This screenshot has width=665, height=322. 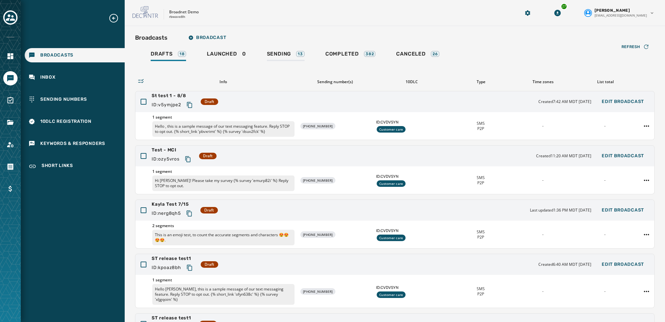 I want to click on a: Navigate to Broadcasts, so click(x=75, y=55).